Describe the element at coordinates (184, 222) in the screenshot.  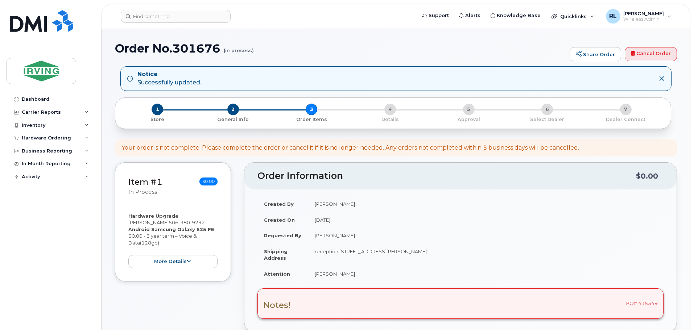
I see `span: 380` at that location.